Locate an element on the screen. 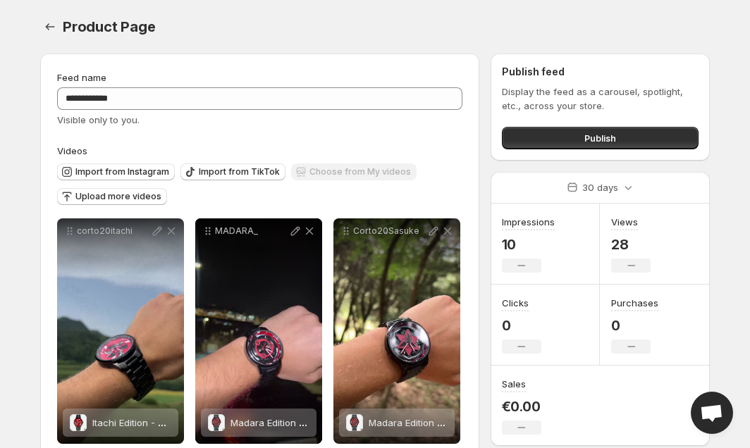 This screenshot has height=448, width=750. span: Videos is located at coordinates (72, 151).